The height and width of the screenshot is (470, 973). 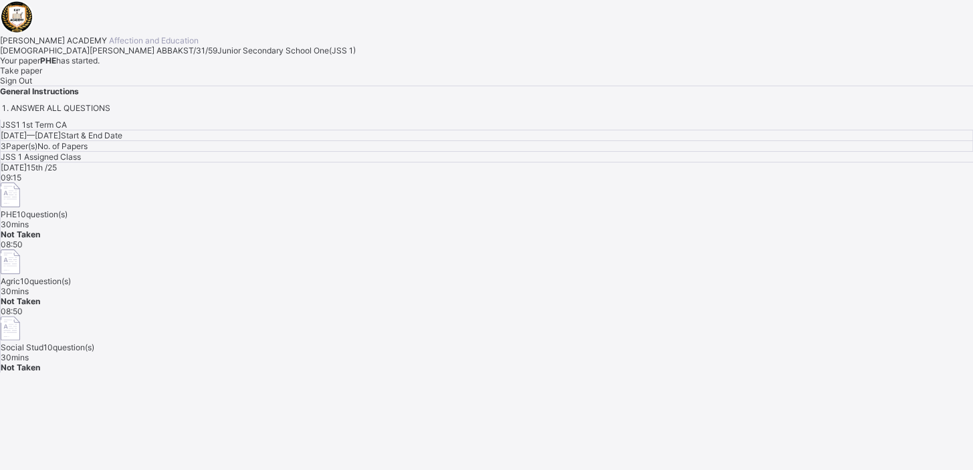 What do you see at coordinates (19, 146) in the screenshot?
I see `span: 3 Paper(s)` at bounding box center [19, 146].